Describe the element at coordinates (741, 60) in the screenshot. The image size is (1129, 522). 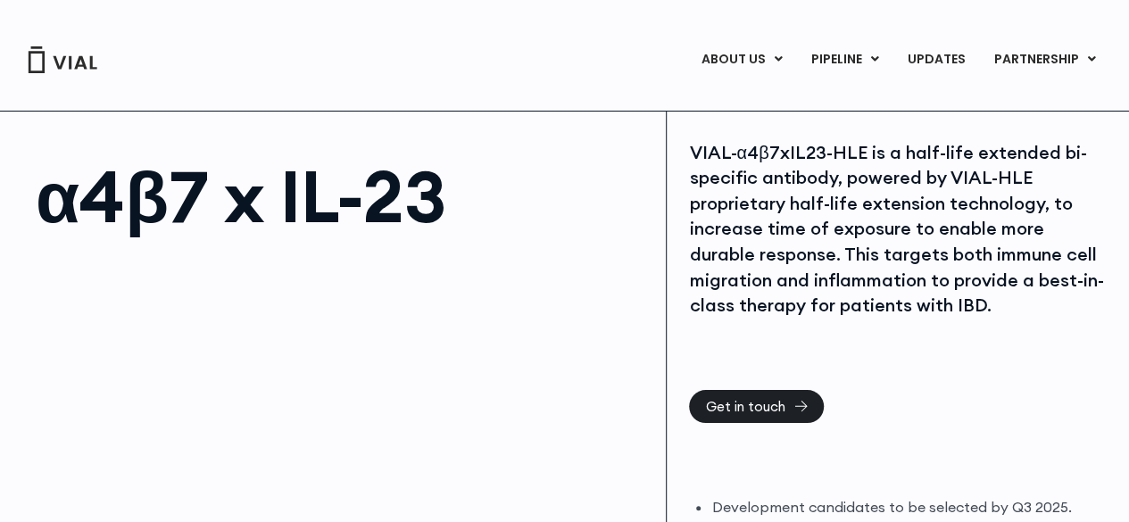
I see `a: ABOUT USMenu Toggle` at that location.